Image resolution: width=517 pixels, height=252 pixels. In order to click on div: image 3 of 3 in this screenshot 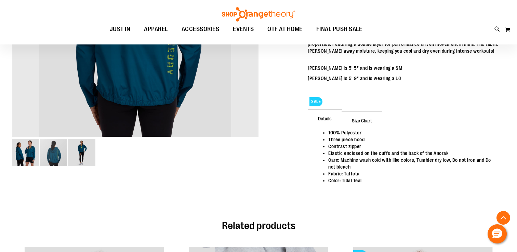, I will do `click(82, 152)`.